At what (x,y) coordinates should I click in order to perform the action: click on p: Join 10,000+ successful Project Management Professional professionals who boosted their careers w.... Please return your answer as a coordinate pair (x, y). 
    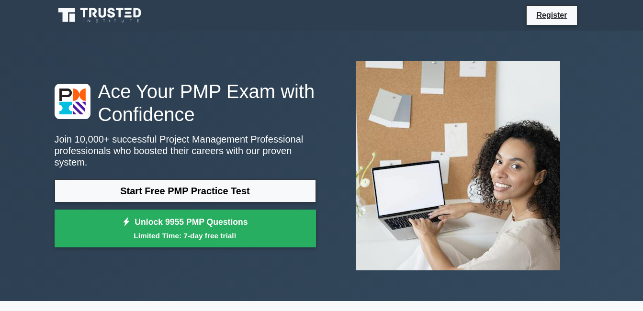
    Looking at the image, I should click on (185, 151).